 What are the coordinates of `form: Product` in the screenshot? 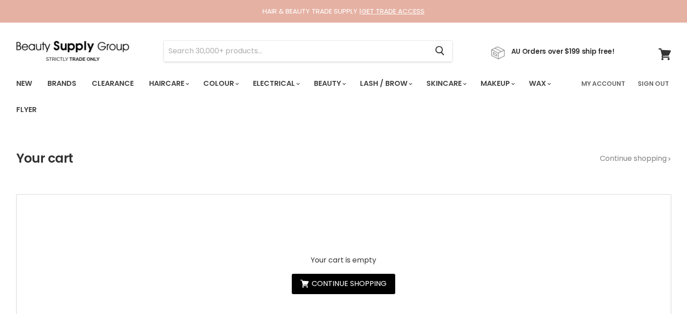 It's located at (308, 51).